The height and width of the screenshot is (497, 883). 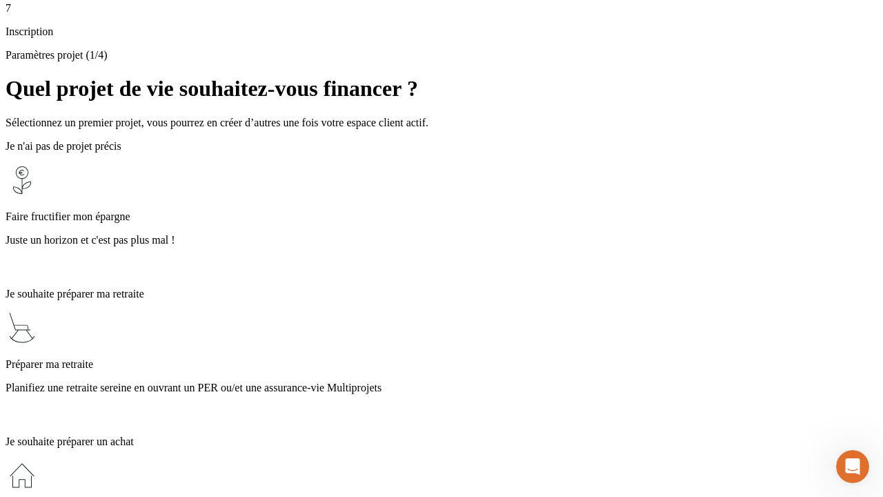 I want to click on p: Je souhaite préparer ma retraite, so click(x=442, y=294).